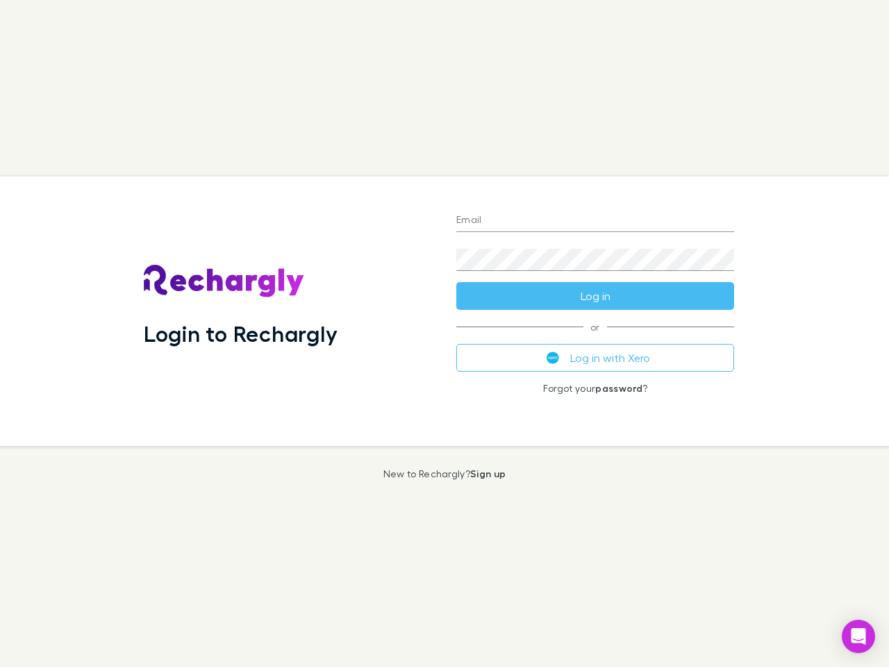 The width and height of the screenshot is (889, 667). What do you see at coordinates (595, 358) in the screenshot?
I see `button: Log in with Xero` at bounding box center [595, 358].